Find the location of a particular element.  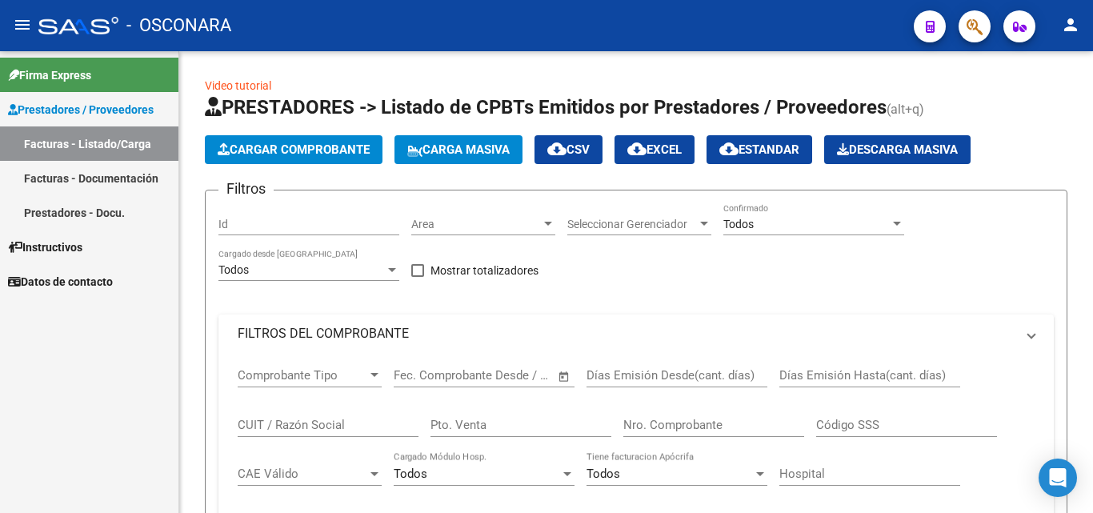

button: EXCEL is located at coordinates (654, 150).